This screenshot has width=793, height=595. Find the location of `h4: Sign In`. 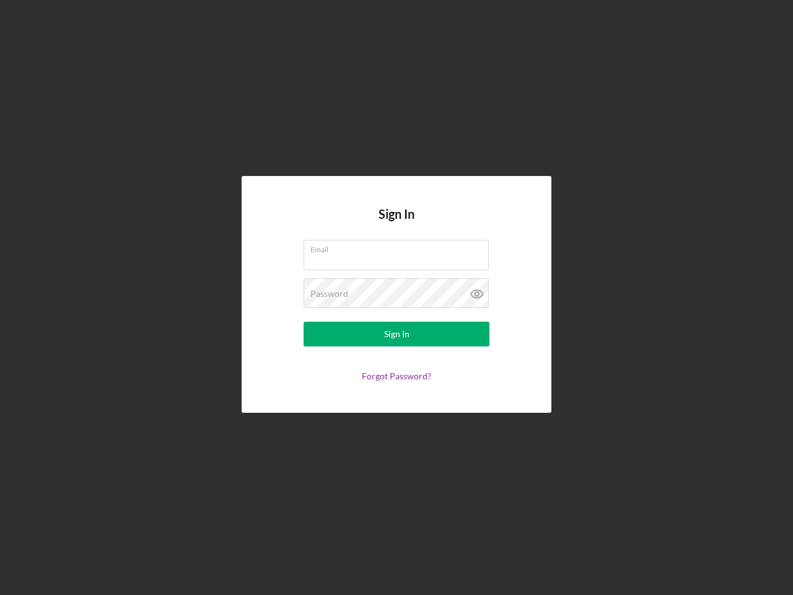

h4: Sign In is located at coordinates (396, 223).